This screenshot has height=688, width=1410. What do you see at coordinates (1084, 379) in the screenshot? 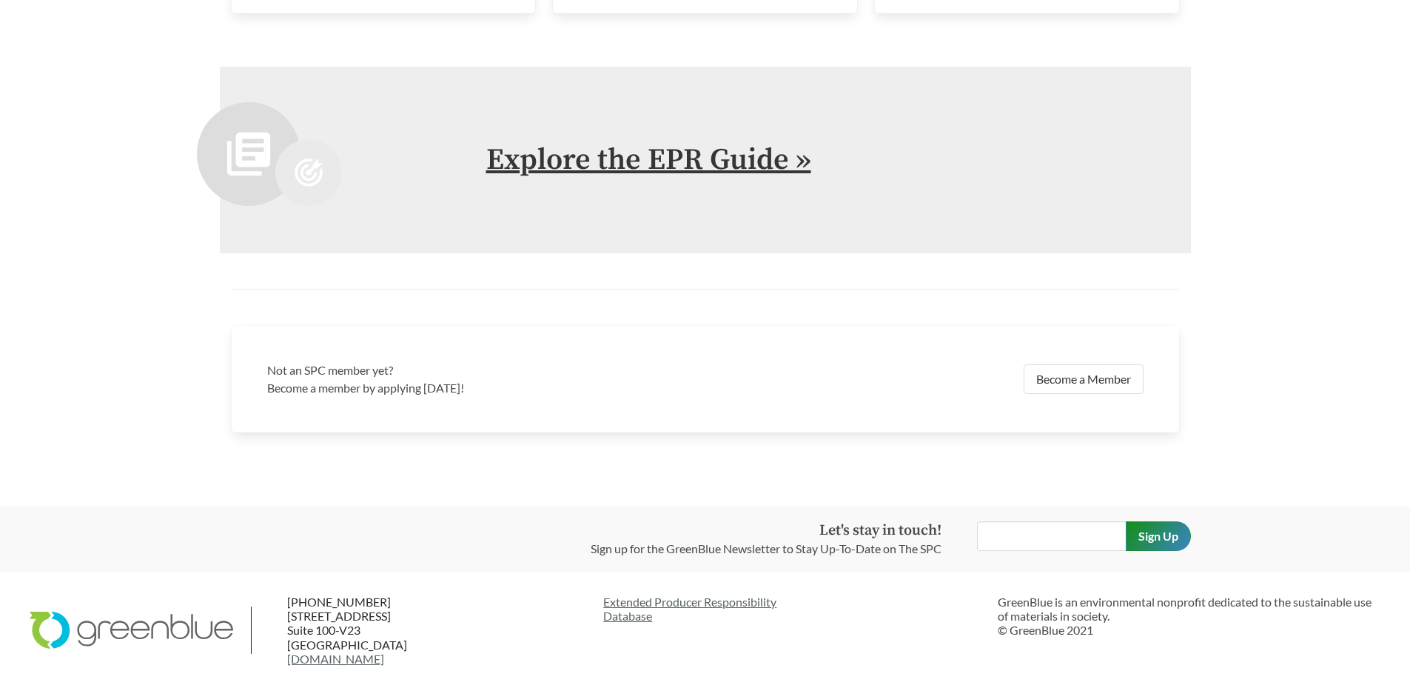
I see `a: Become a Member` at bounding box center [1084, 379].